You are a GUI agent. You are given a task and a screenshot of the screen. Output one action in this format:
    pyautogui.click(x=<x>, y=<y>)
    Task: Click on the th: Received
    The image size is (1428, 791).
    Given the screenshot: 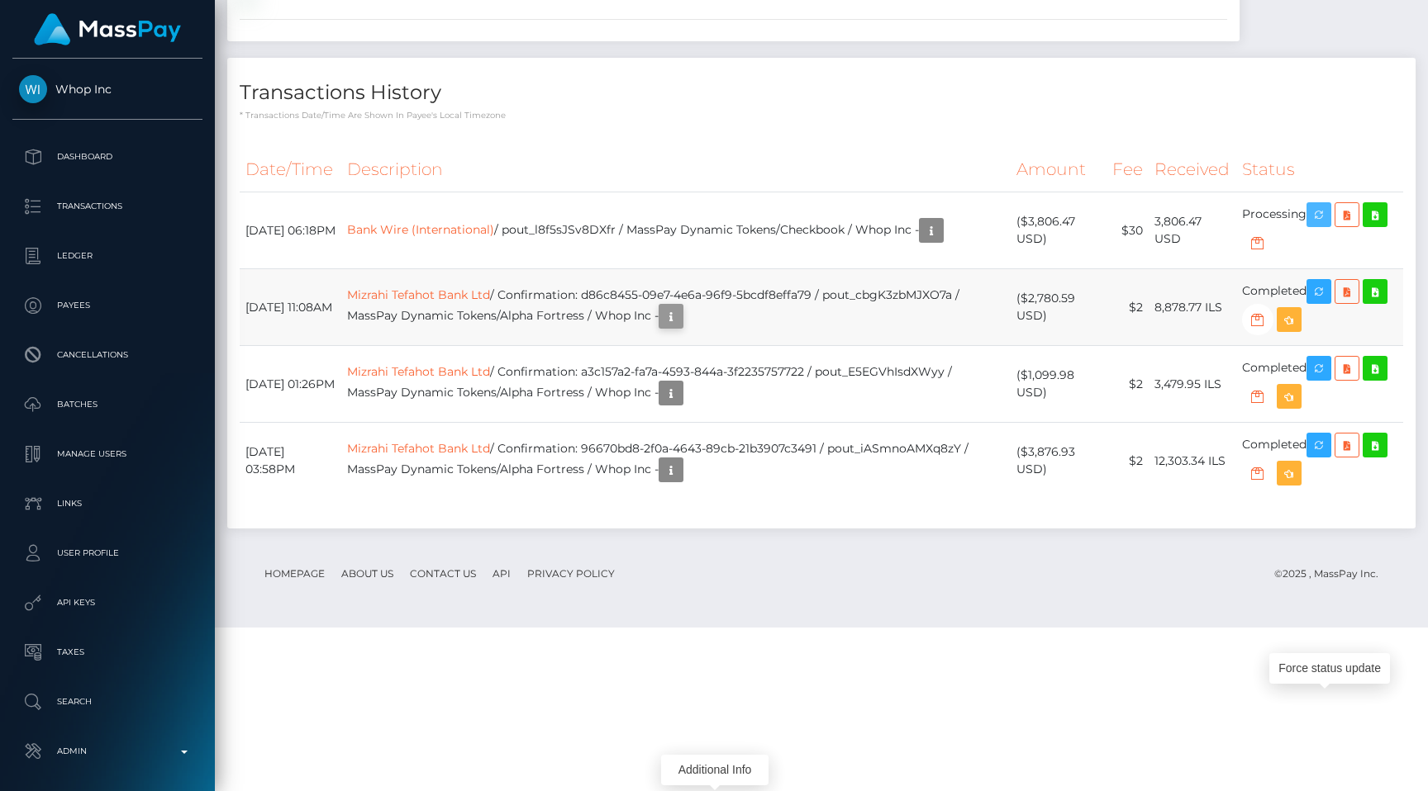 What is the action you would take?
    pyautogui.click(x=1192, y=169)
    